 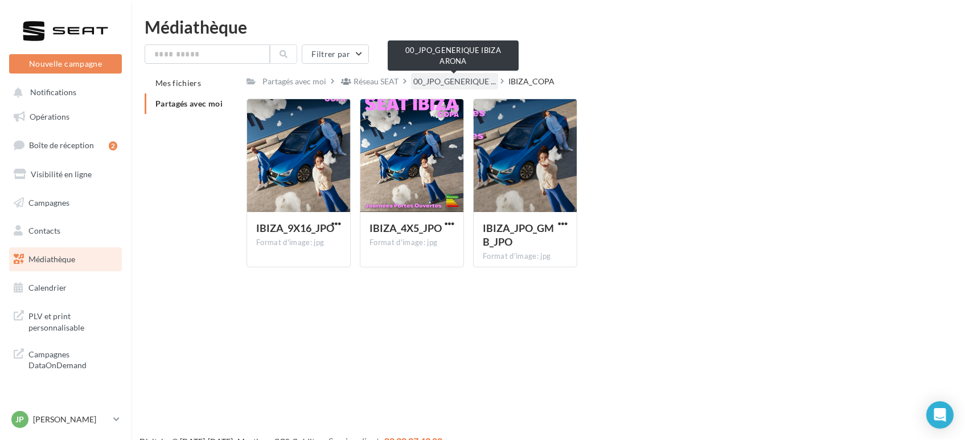 I want to click on span: IBIZA_9X16_JPO, so click(x=295, y=228).